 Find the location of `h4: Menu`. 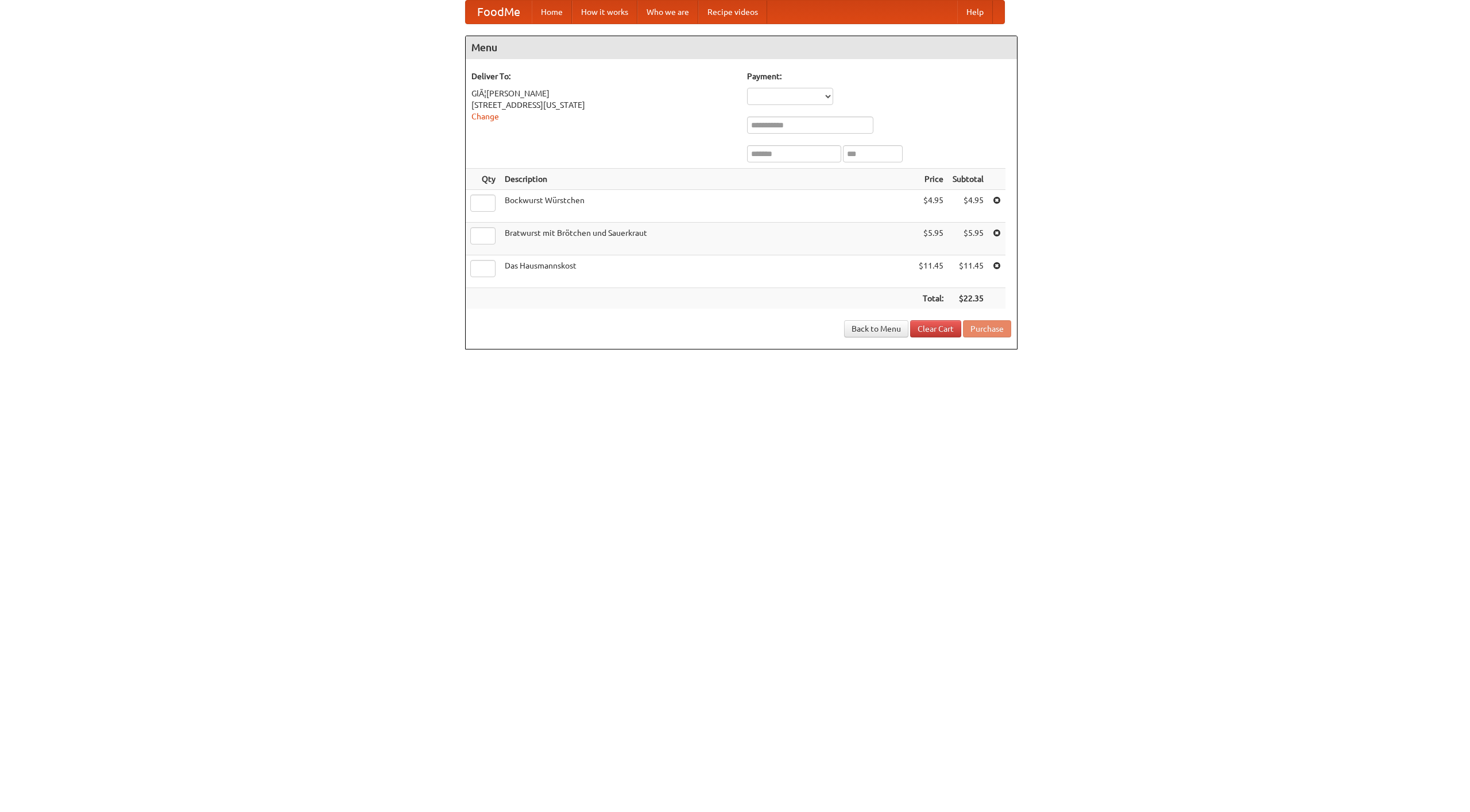

h4: Menu is located at coordinates (741, 48).